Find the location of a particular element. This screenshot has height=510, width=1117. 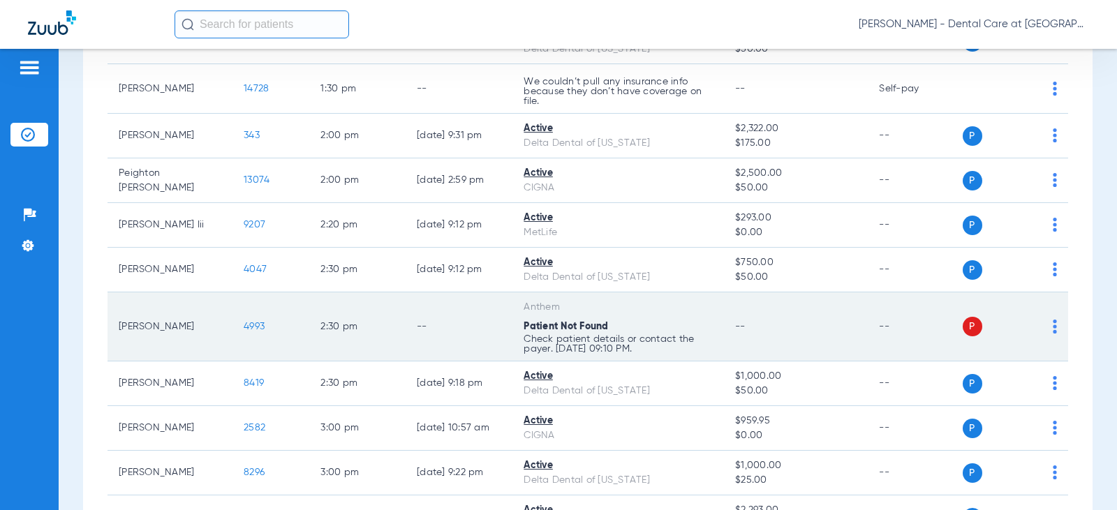

span: $293.00 is located at coordinates (796, 218).